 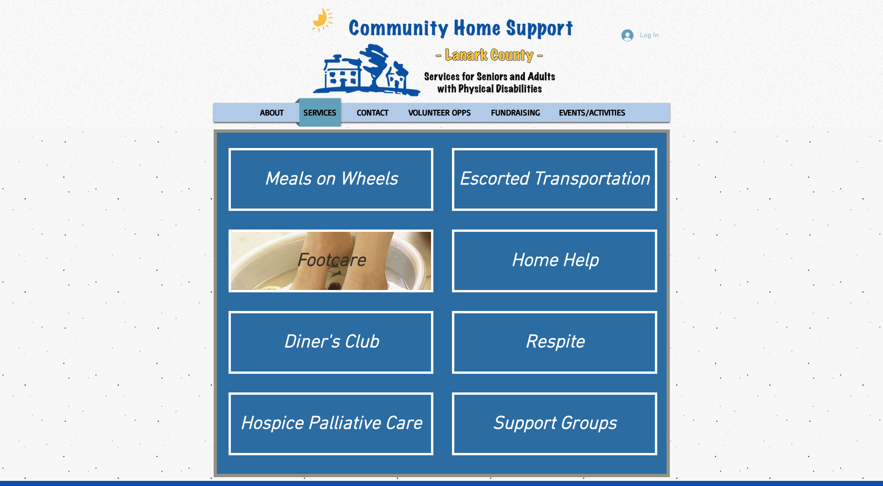 I want to click on div: Matrix gallery, so click(x=443, y=307).